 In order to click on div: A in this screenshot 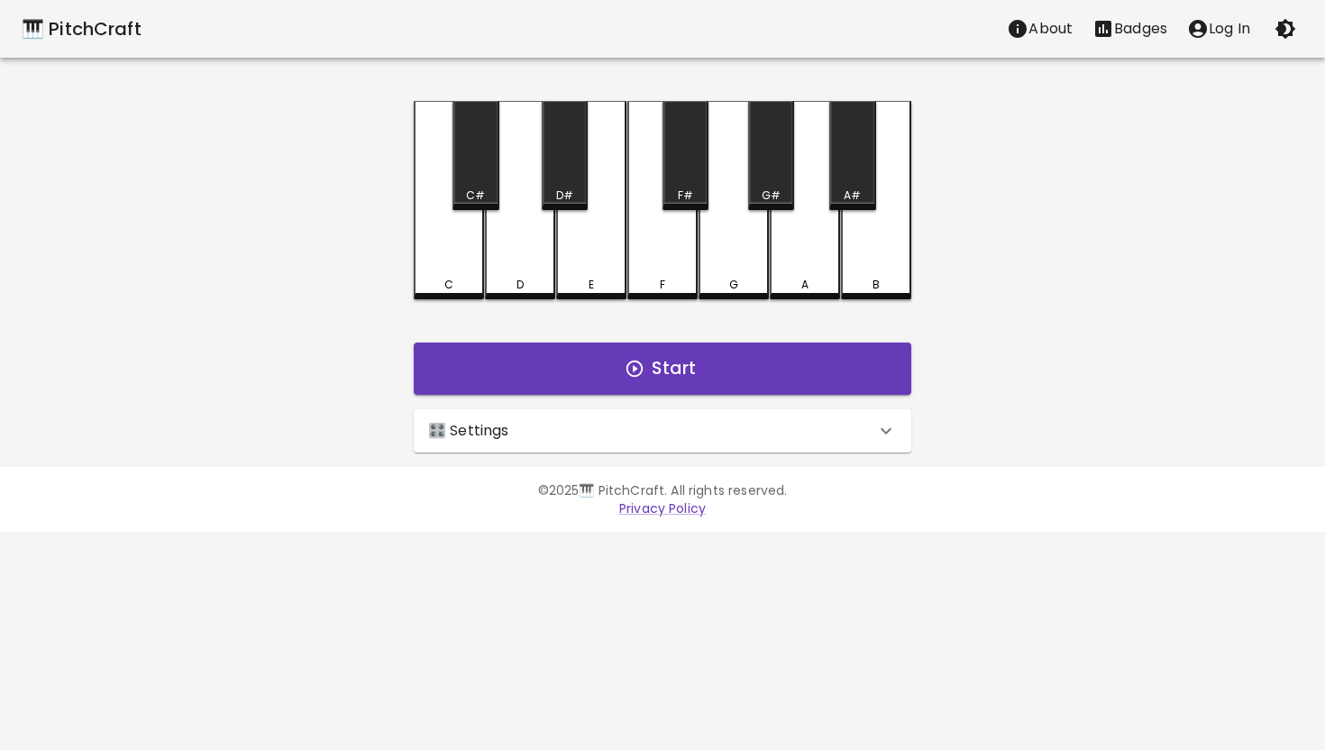, I will do `click(805, 285)`.